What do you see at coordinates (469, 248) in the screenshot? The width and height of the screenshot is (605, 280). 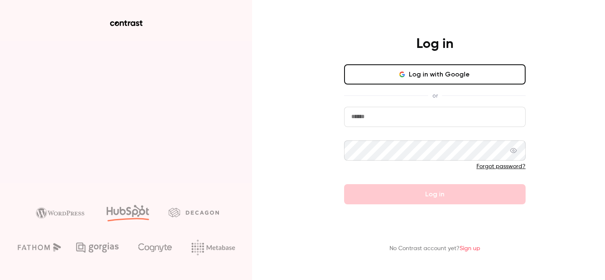 I see `a: Sign up` at bounding box center [469, 248].